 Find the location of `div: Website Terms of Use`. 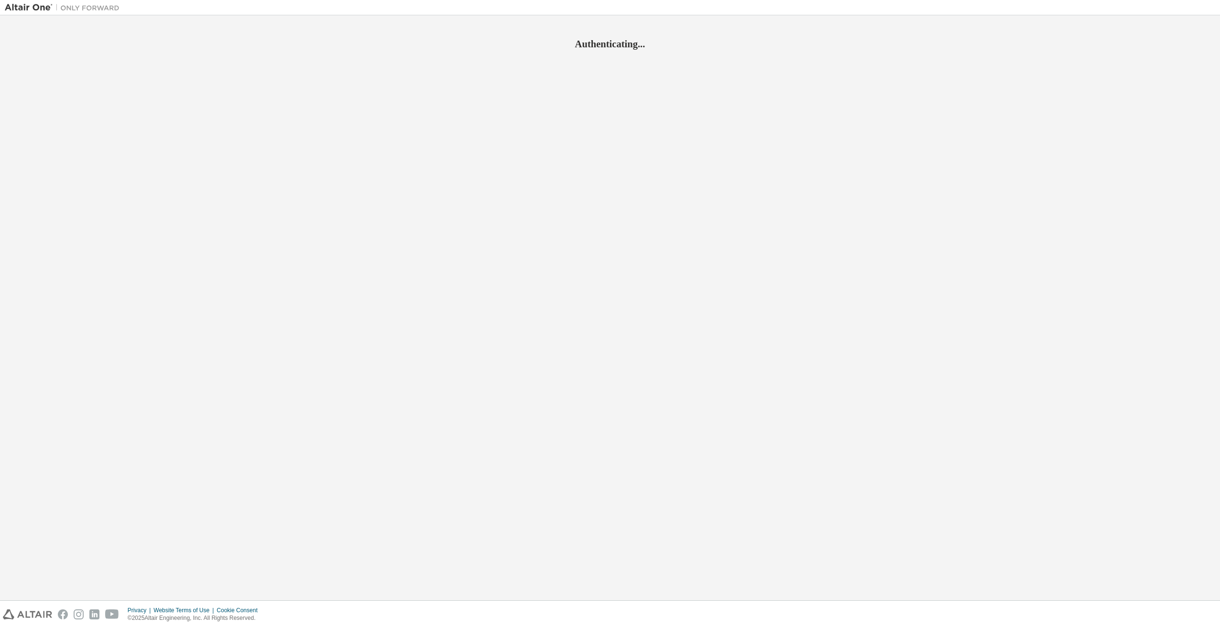

div: Website Terms of Use is located at coordinates (185, 611).